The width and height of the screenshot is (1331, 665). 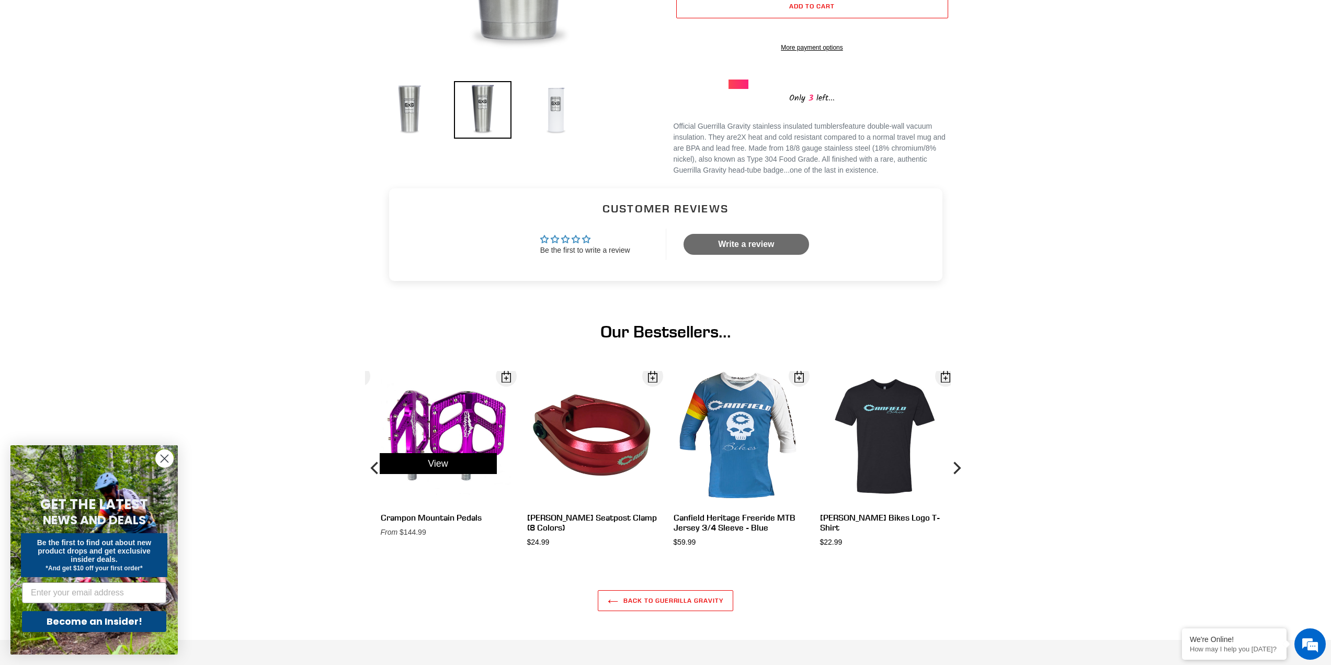 What do you see at coordinates (585, 239) in the screenshot?
I see `div: Average rating is 0.00 stars` at bounding box center [585, 239].